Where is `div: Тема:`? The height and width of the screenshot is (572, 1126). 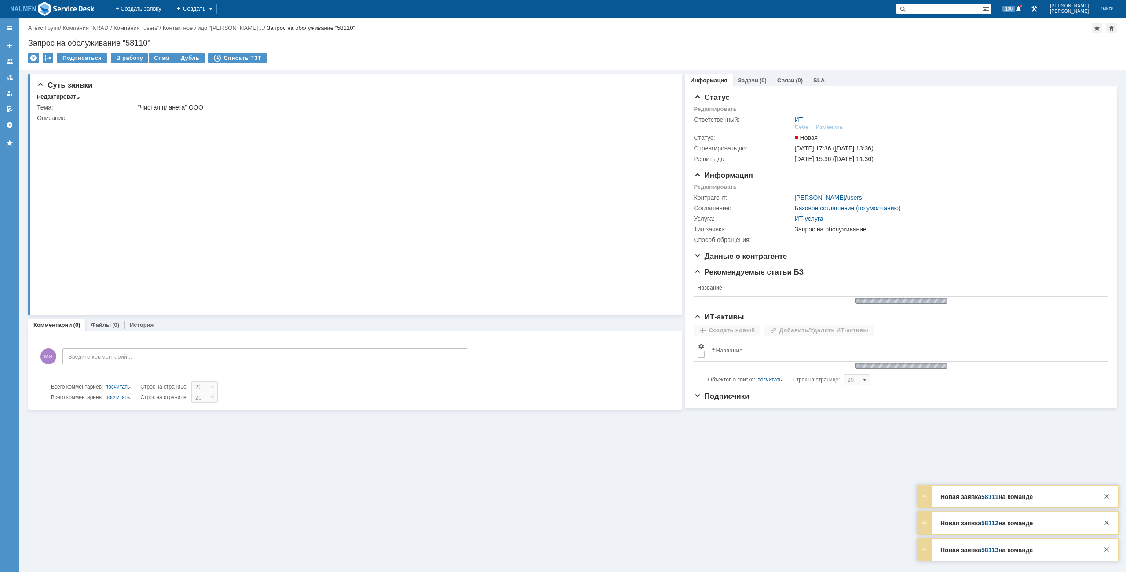
div: Тема: is located at coordinates (86, 107).